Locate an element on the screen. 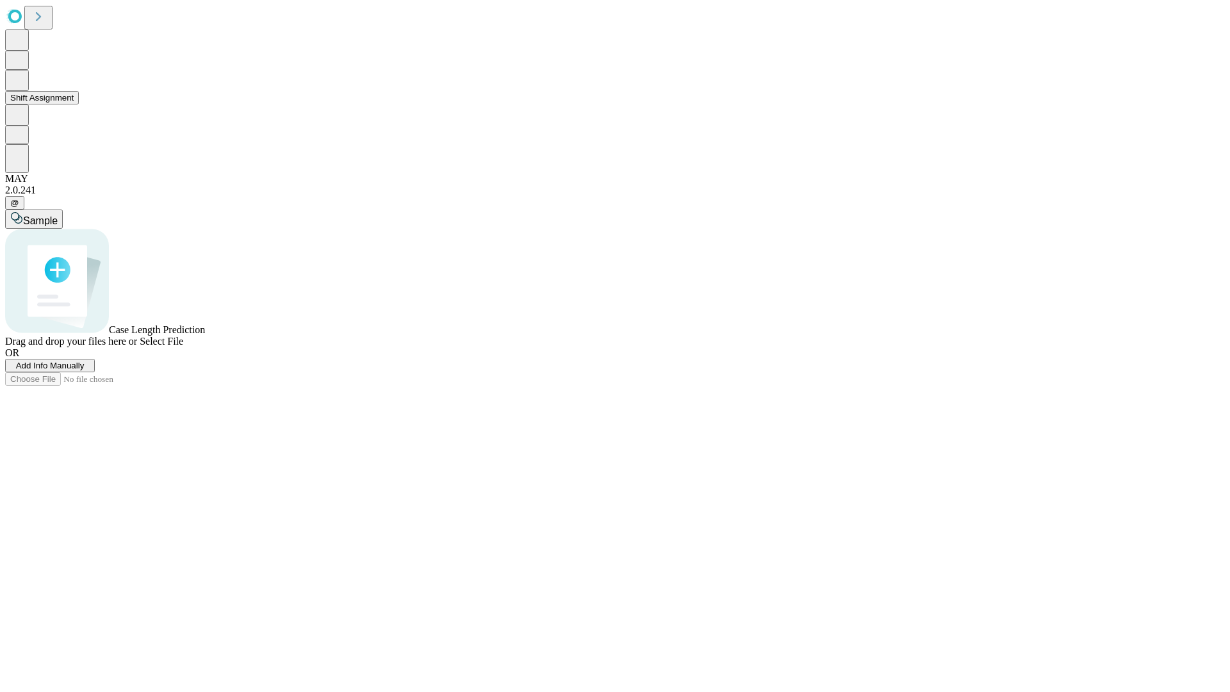  div: MAY is located at coordinates (615, 179).